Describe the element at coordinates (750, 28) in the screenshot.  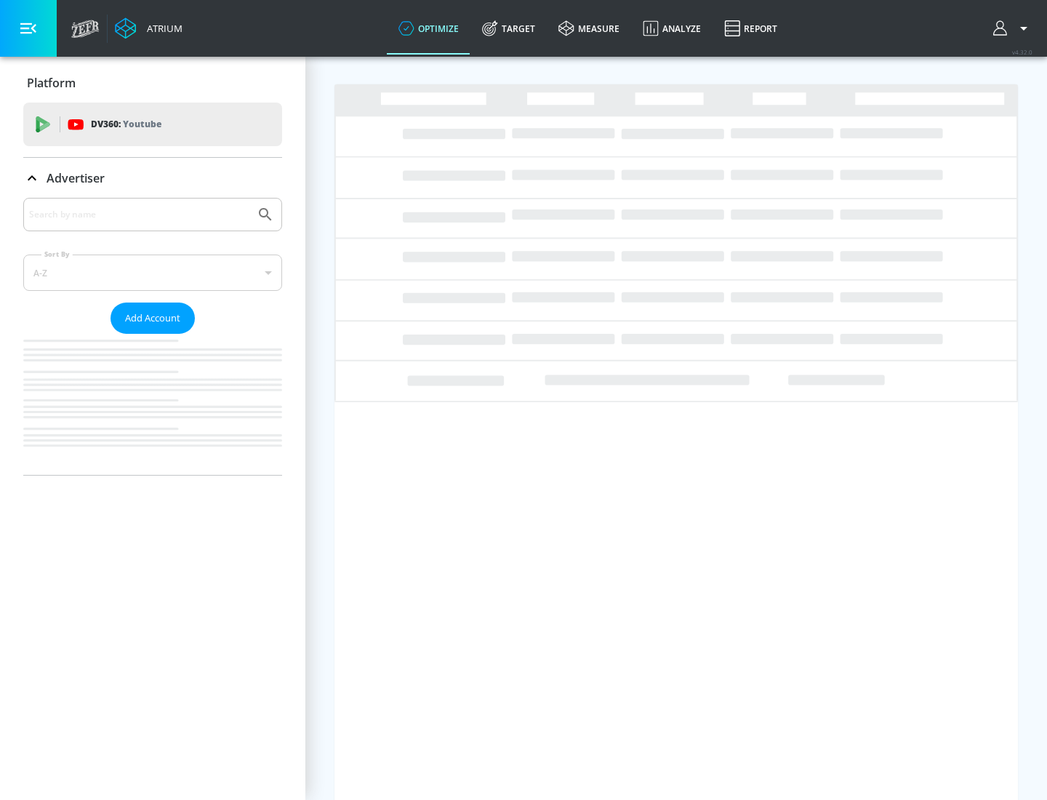
I see `a: Report` at that location.